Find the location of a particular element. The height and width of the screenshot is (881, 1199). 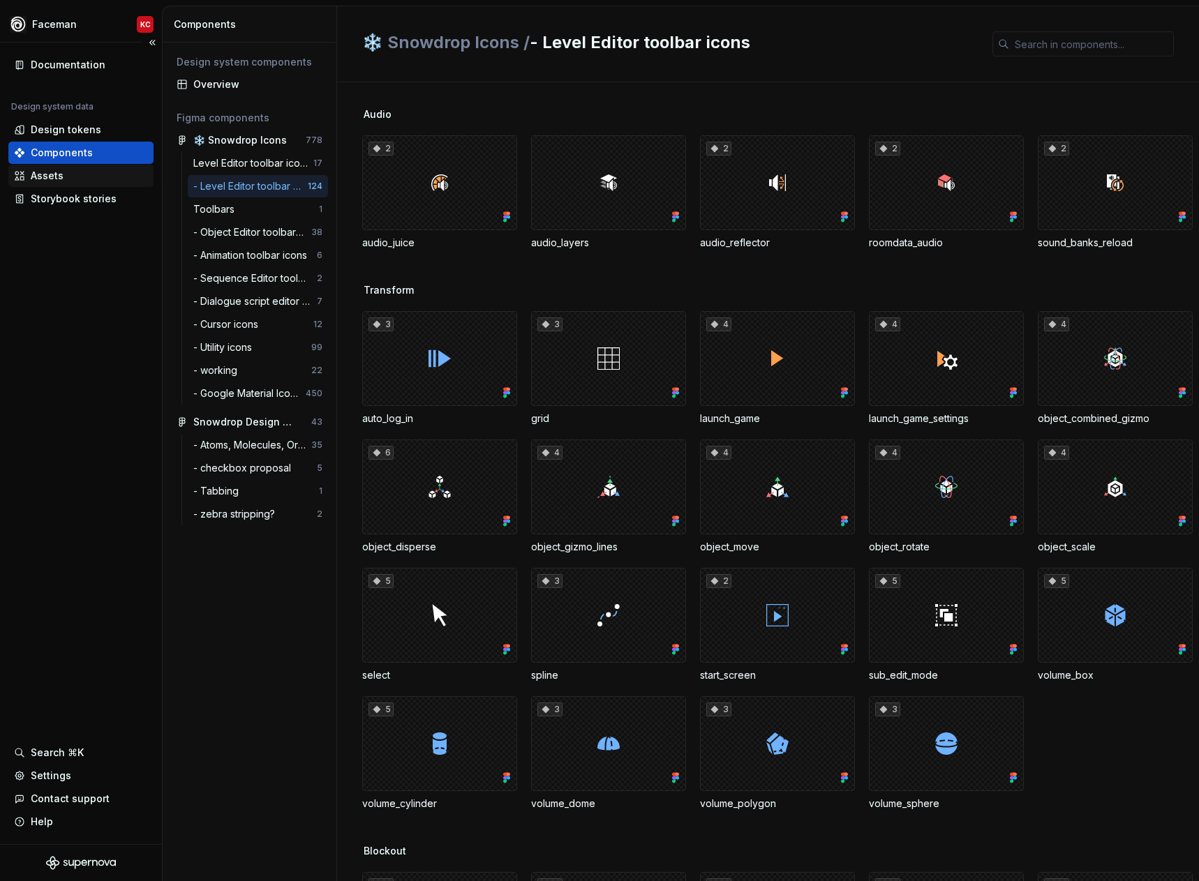

div: 6object_disperse is located at coordinates (440, 497).